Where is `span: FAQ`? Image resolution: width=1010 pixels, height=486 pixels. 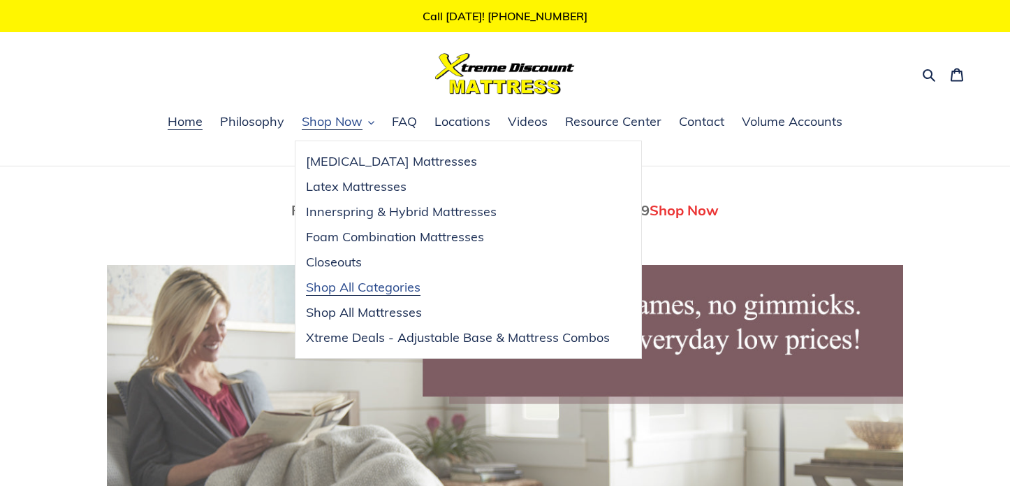 span: FAQ is located at coordinates (405, 122).